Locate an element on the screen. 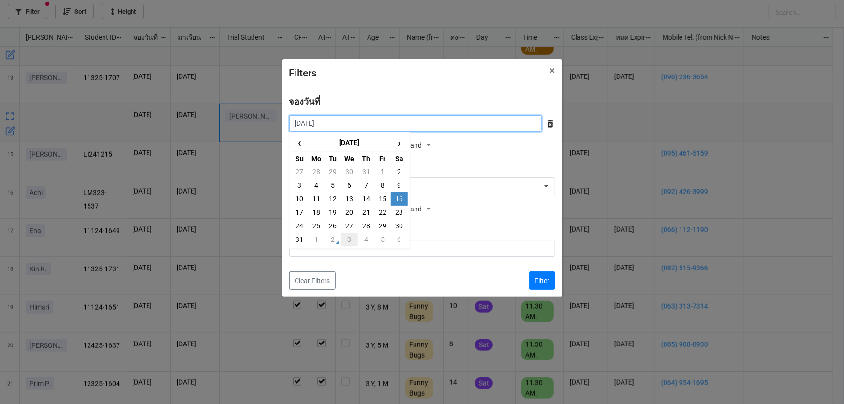  td: 16 is located at coordinates (399, 199).